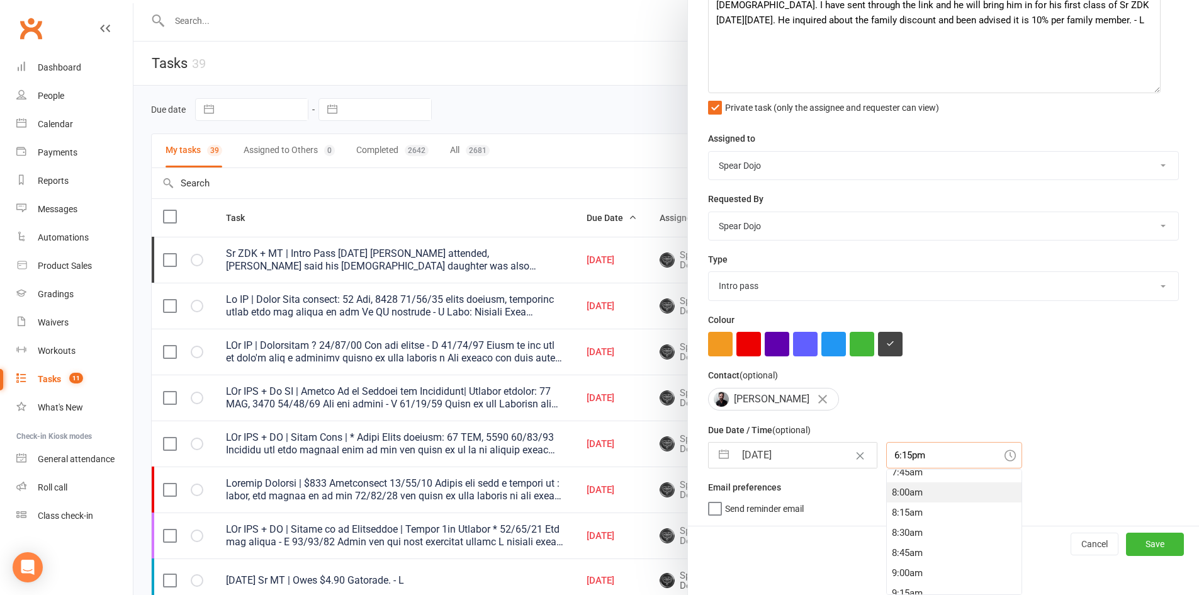 The width and height of the screenshot is (1199, 595). I want to click on div: Automations, so click(63, 237).